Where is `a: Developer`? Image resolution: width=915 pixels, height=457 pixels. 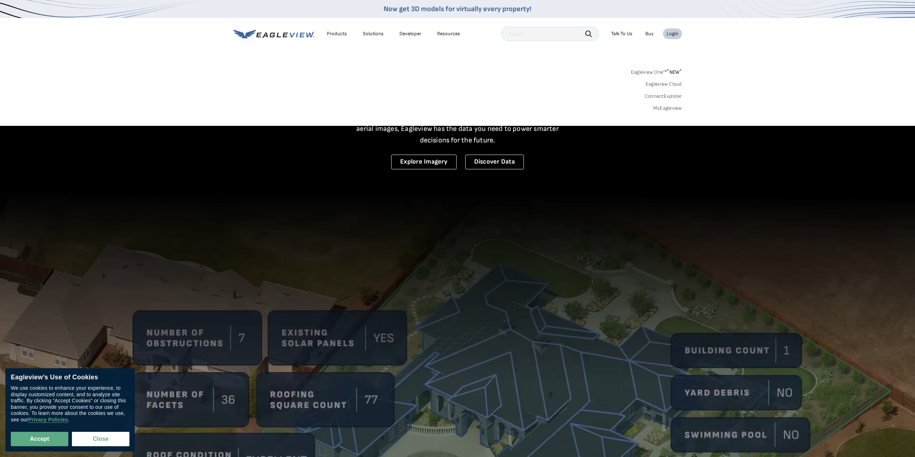
a: Developer is located at coordinates (410, 34).